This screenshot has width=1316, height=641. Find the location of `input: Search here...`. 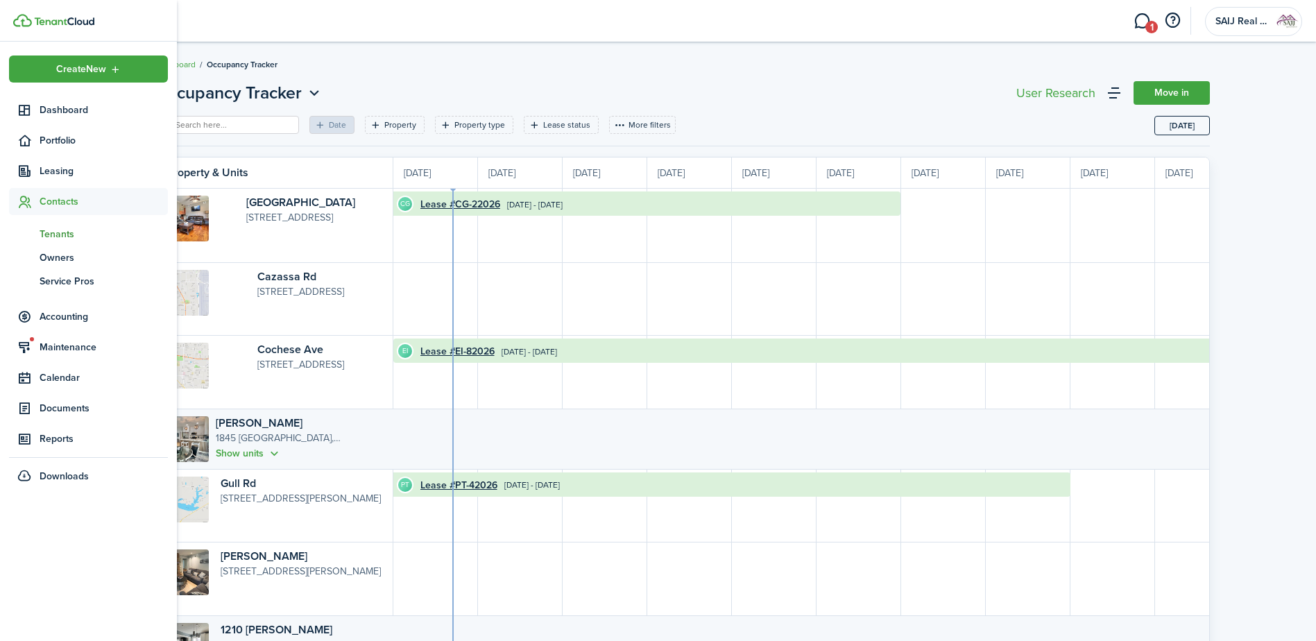

input: Search here... is located at coordinates (233, 125).